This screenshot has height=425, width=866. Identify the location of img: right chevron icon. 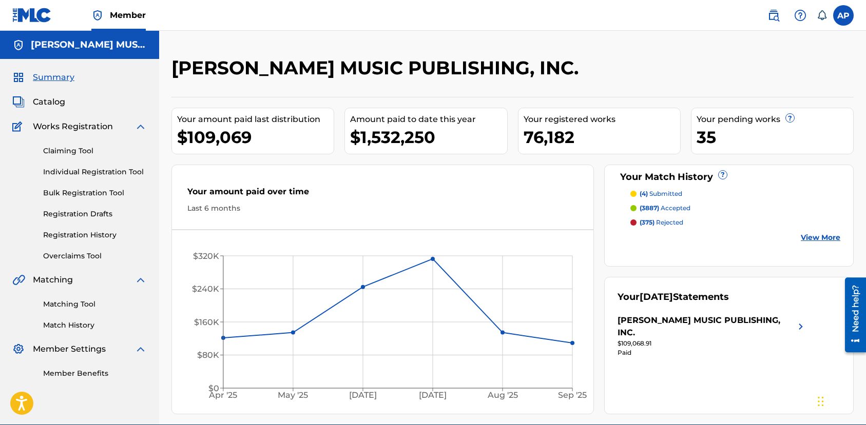
(800, 327).